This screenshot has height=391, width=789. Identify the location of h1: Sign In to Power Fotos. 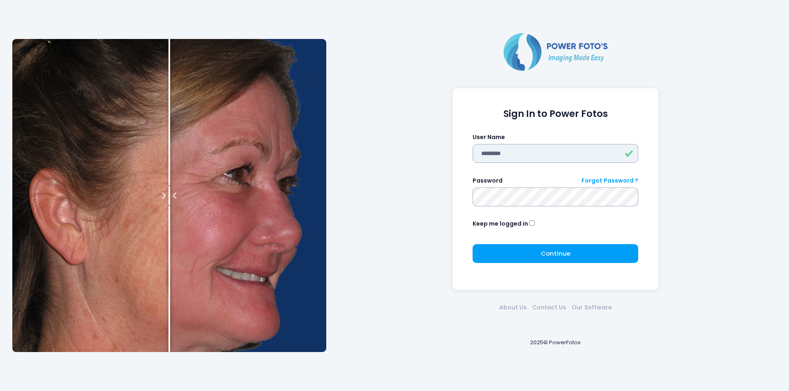
(555, 114).